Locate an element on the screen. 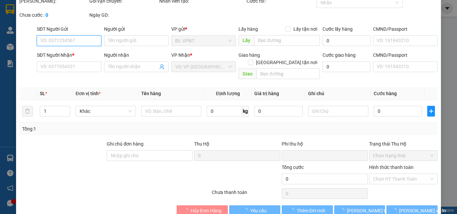 This screenshot has width=457, height=214. span: Tổng cước is located at coordinates (292, 167).